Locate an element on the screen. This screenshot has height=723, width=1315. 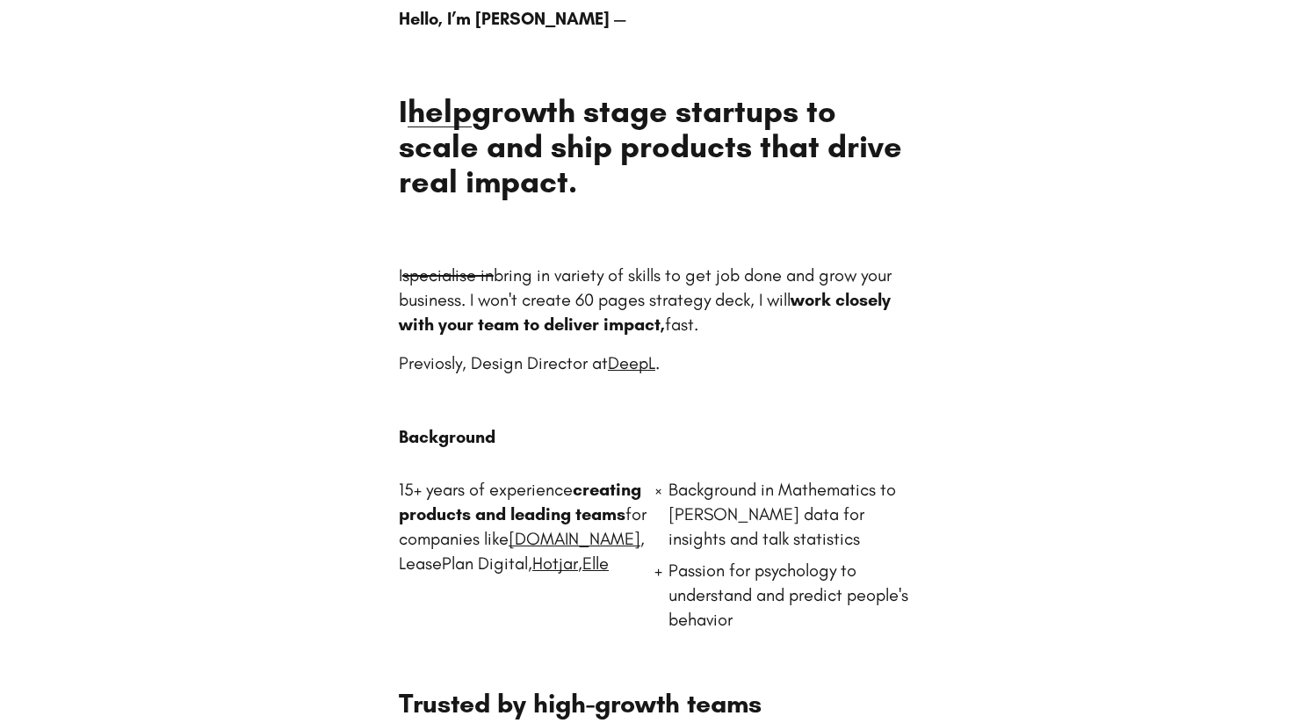
h3: Background is located at coordinates (725, 437).